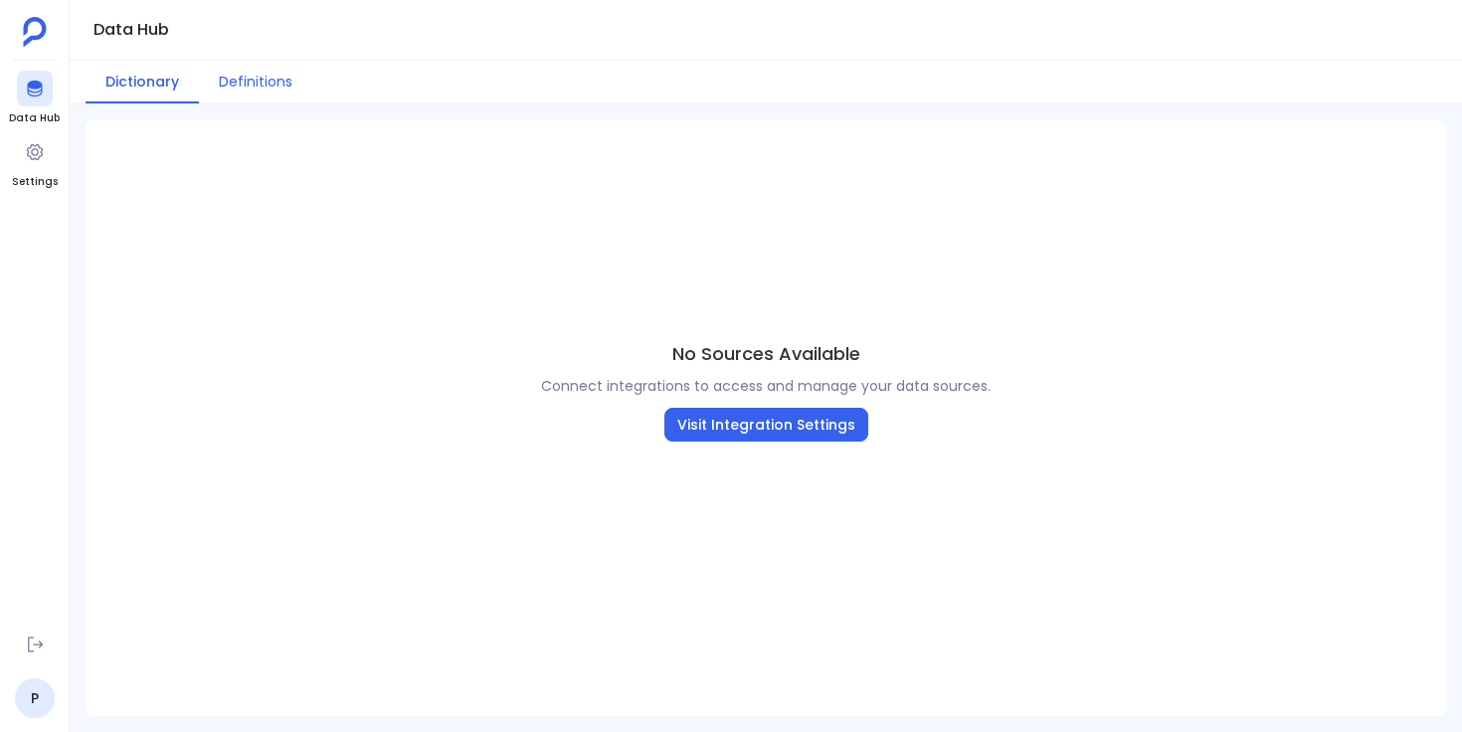 The image size is (1462, 732). What do you see at coordinates (256, 82) in the screenshot?
I see `button: Definitions` at bounding box center [256, 82].